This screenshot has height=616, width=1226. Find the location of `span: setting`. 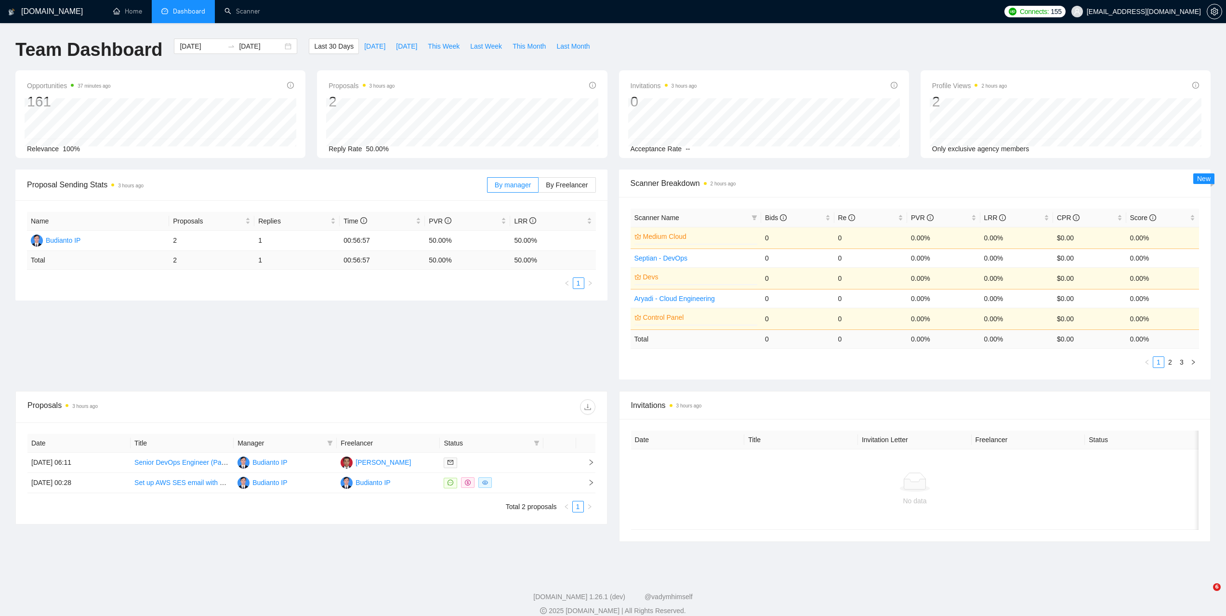

span: setting is located at coordinates (1214, 12).